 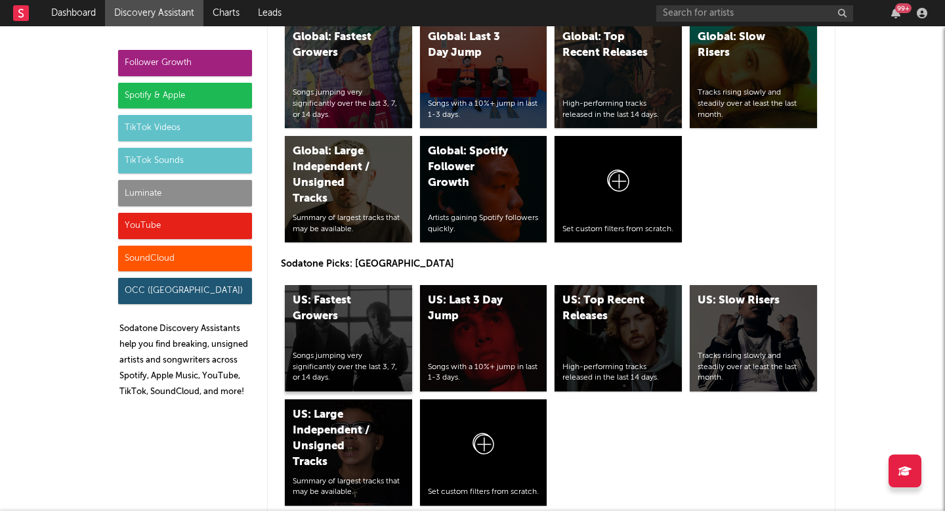 I want to click on div: YouTube, so click(x=185, y=226).